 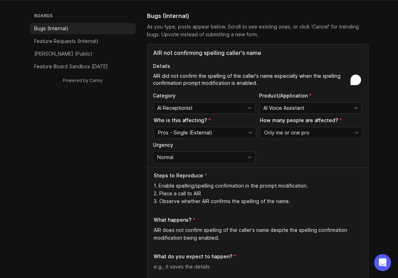 I want to click on h3: Boards, so click(x=84, y=17).